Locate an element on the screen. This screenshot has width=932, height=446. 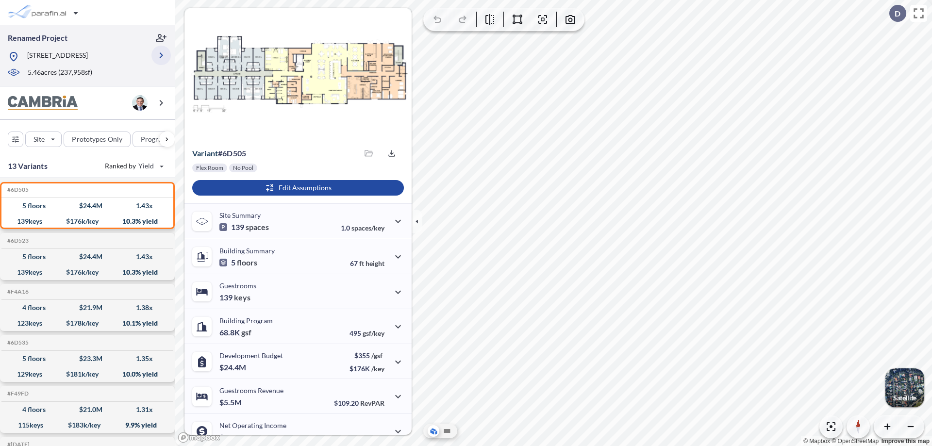
span: Variant is located at coordinates (205, 153).